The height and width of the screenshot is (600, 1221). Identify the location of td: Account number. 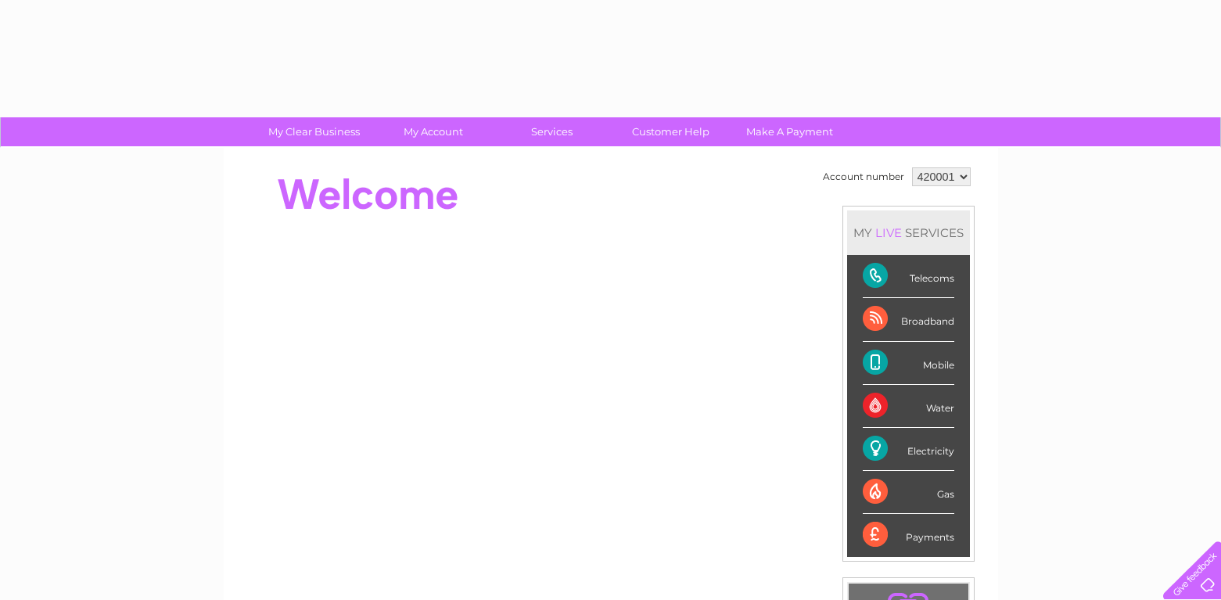
(863, 177).